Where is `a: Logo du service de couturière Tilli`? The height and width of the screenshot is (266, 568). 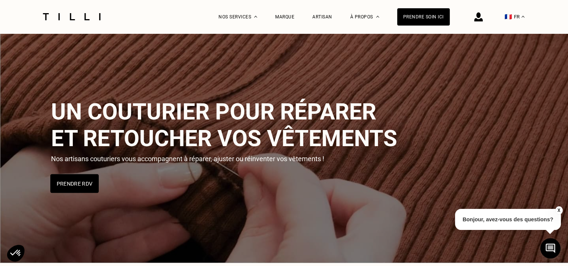 a: Logo du service de couturière Tilli is located at coordinates (72, 17).